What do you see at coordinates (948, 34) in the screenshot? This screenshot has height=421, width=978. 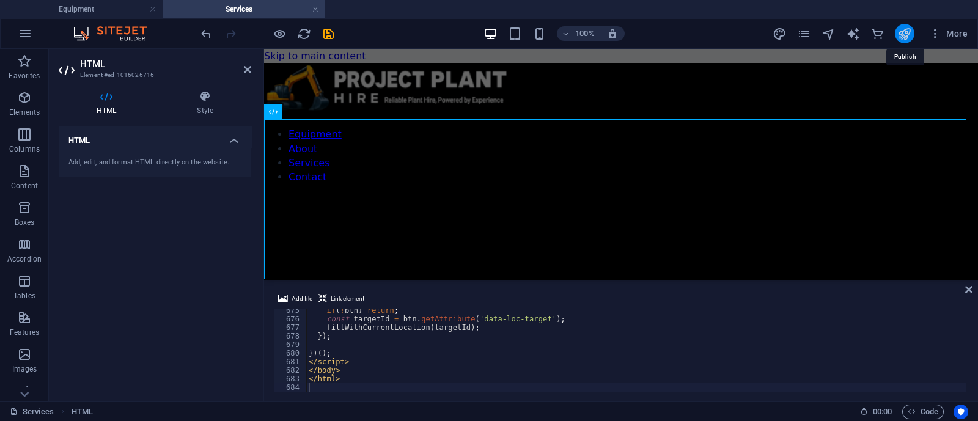 I see `span: More` at bounding box center [948, 34].